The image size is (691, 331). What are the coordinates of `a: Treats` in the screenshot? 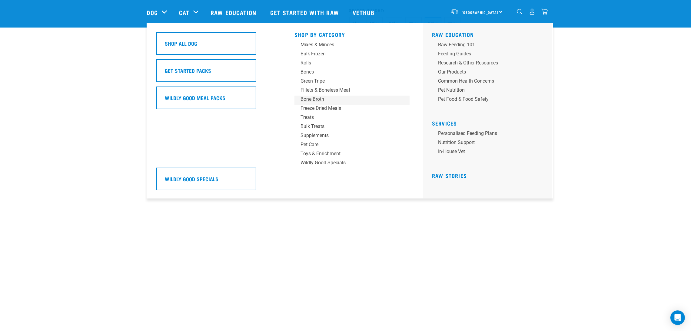 It's located at (352, 118).